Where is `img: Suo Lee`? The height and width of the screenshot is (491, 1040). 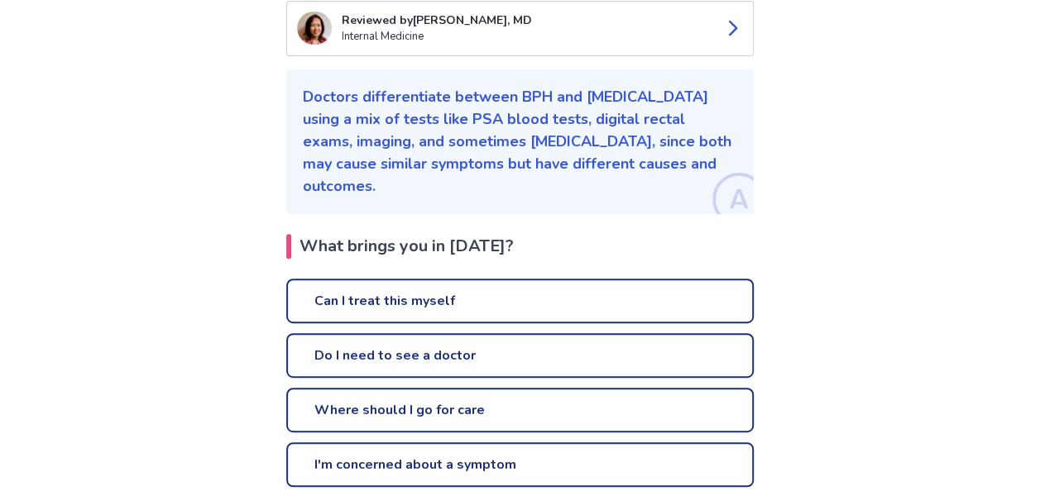 img: Suo Lee is located at coordinates (314, 28).